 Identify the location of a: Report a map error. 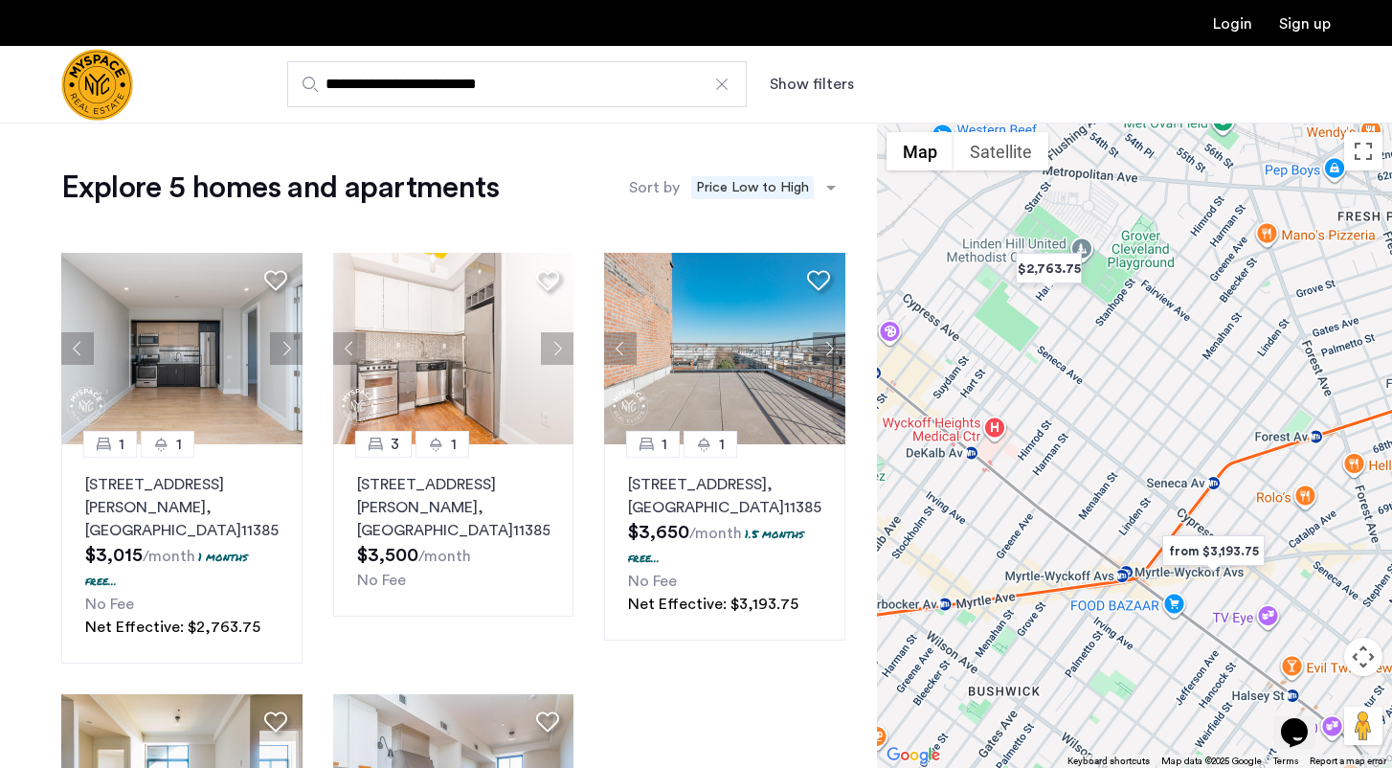
(1348, 761).